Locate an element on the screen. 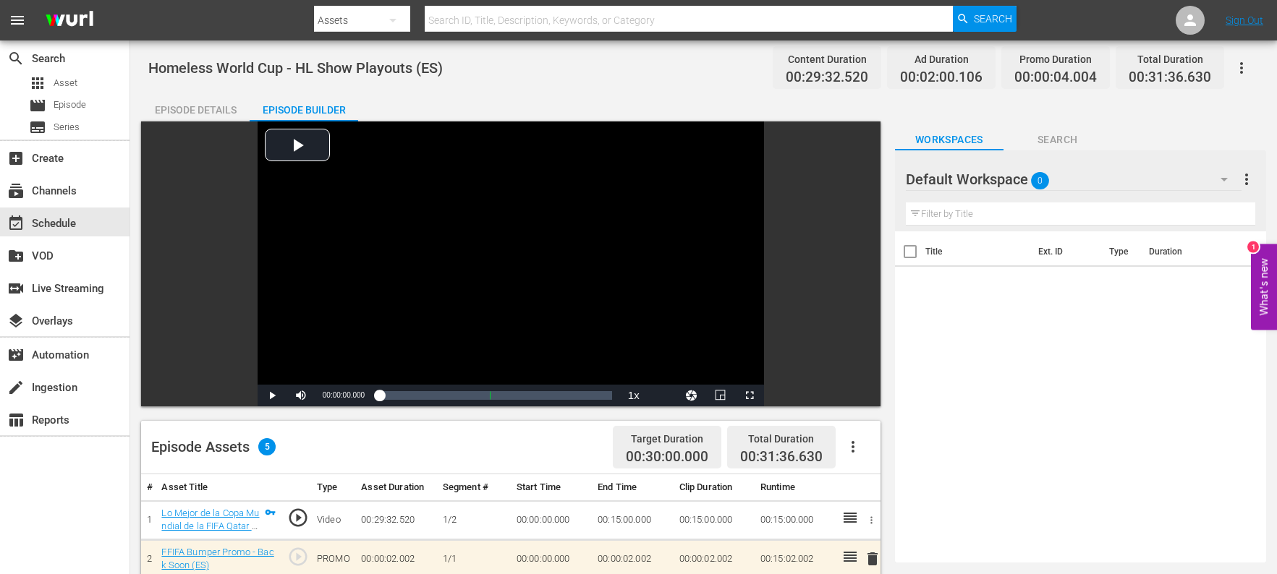 This screenshot has height=574, width=1277. th: Start Time is located at coordinates (551, 487).